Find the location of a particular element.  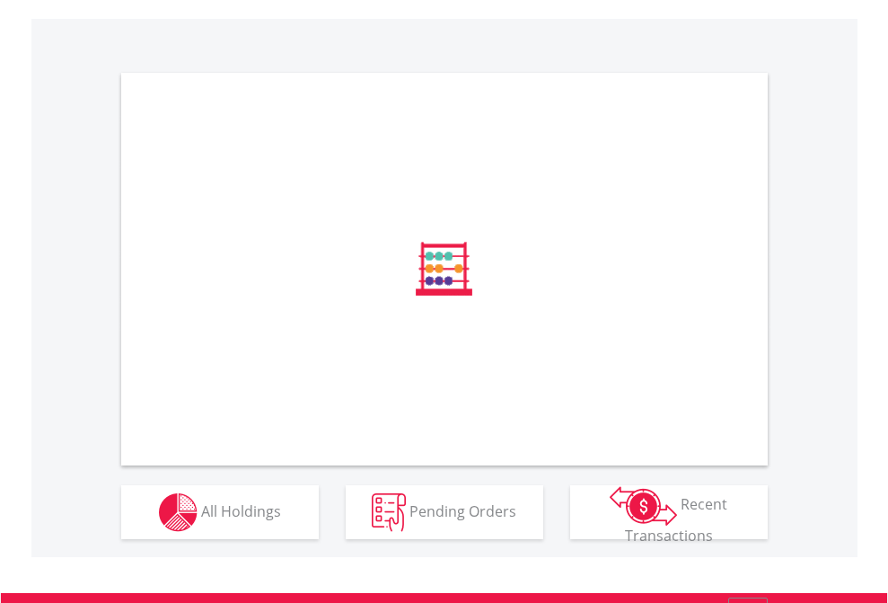

img: transactions-zar-wht.png is located at coordinates (643, 506).